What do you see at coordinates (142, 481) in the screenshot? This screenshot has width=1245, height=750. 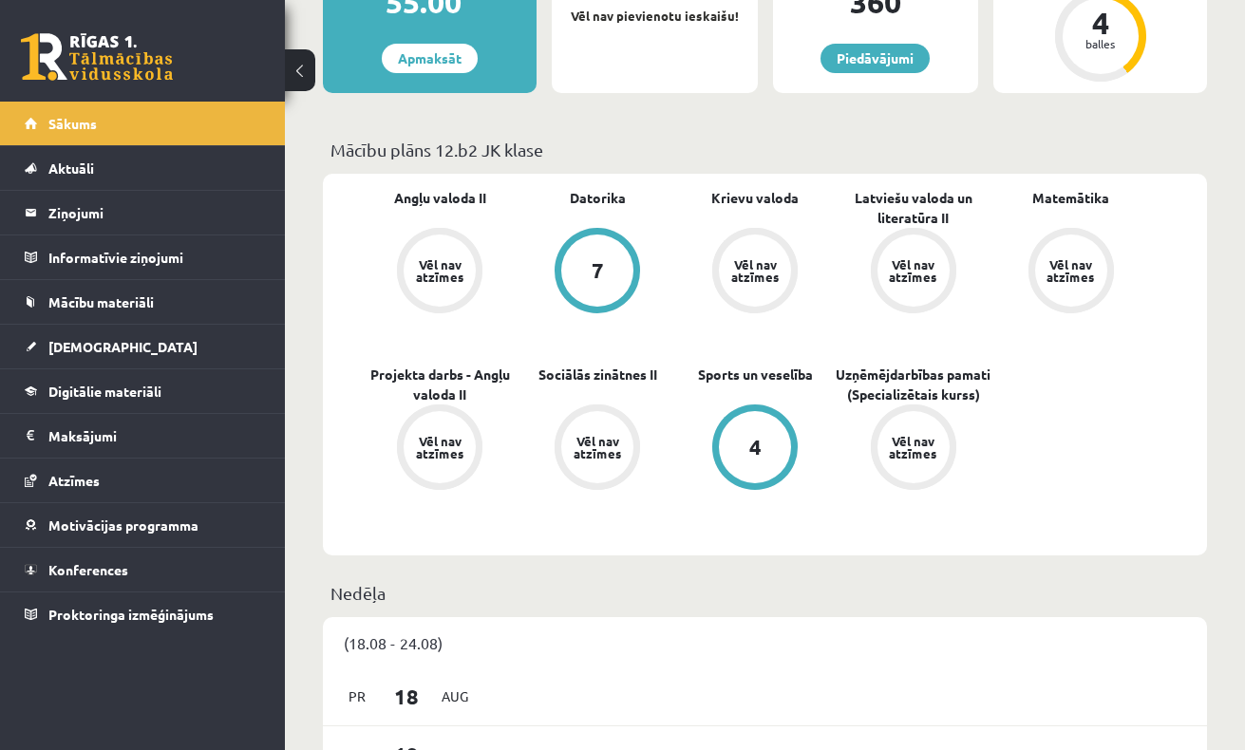 I see `a: Atzīmes` at bounding box center [142, 481].